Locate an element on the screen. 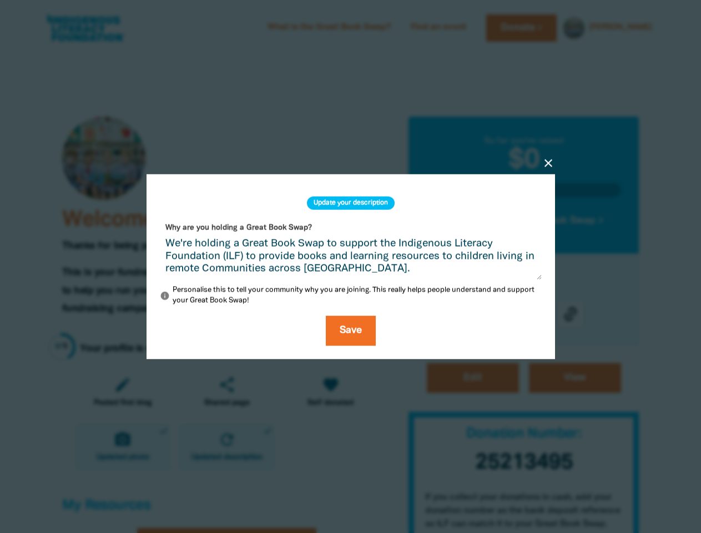 Image resolution: width=701 pixels, height=533 pixels. h2: Update your description is located at coordinates (351, 203).